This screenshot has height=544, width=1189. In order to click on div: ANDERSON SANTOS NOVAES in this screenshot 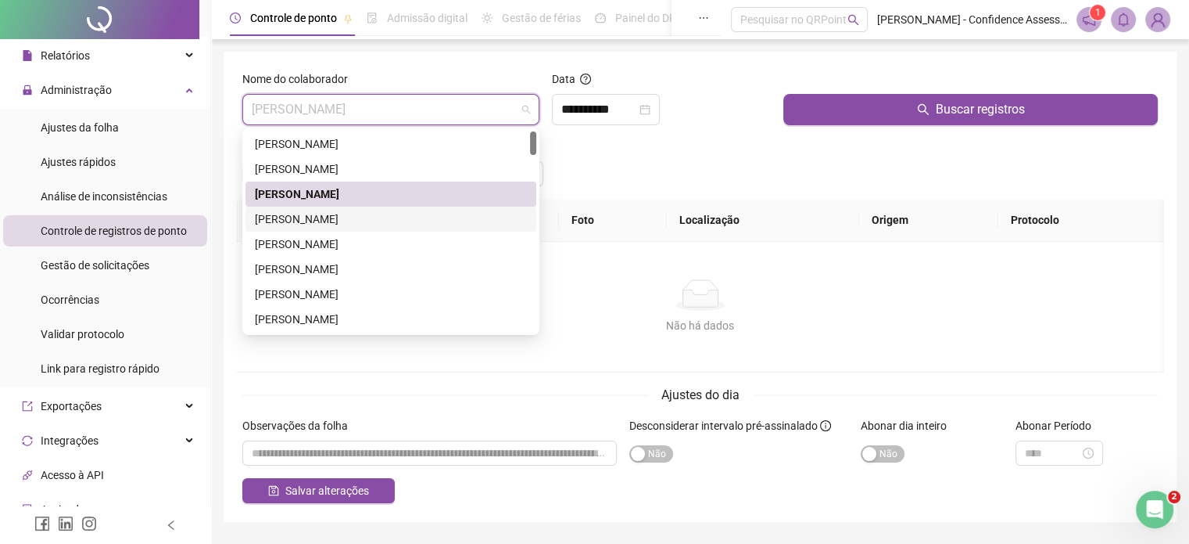, I will do `click(391, 219)`.